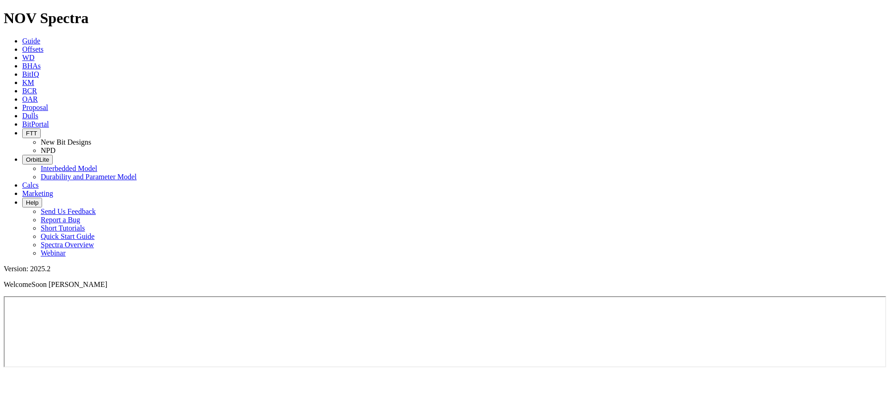 Image resolution: width=888 pixels, height=420 pixels. What do you see at coordinates (31, 66) in the screenshot?
I see `a: BHAs` at bounding box center [31, 66].